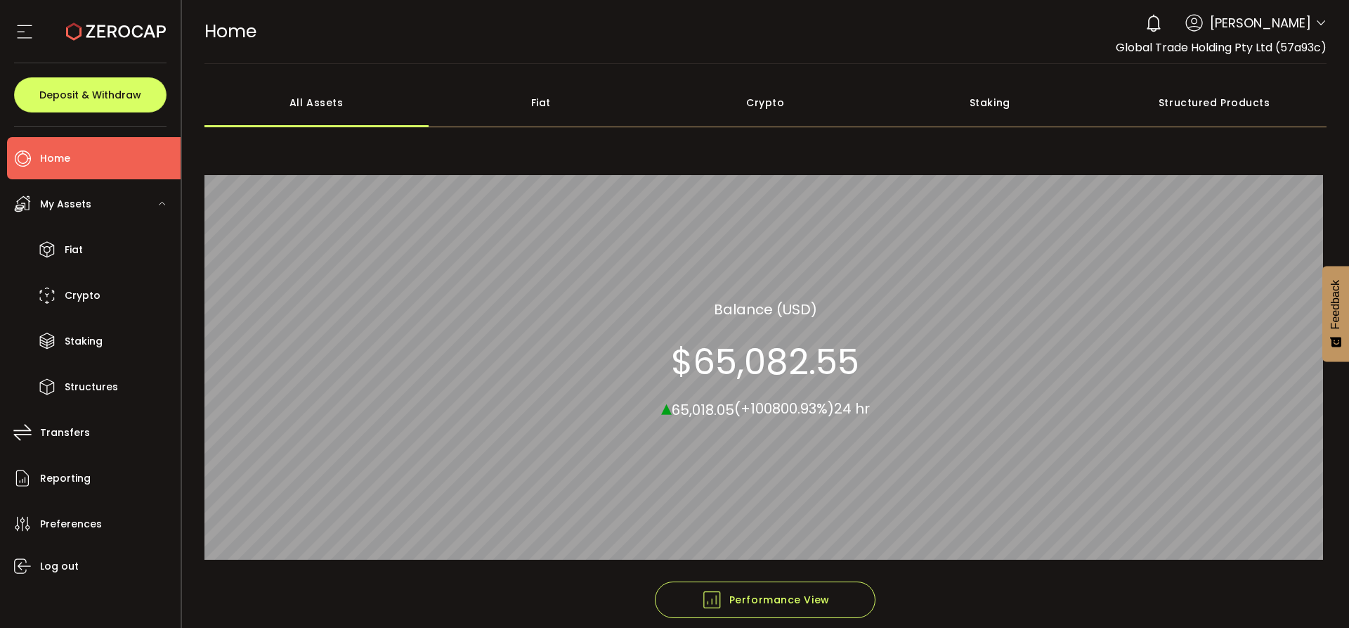 Image resolution: width=1349 pixels, height=628 pixels. Describe the element at coordinates (990, 103) in the screenshot. I see `div: Staking` at that location.